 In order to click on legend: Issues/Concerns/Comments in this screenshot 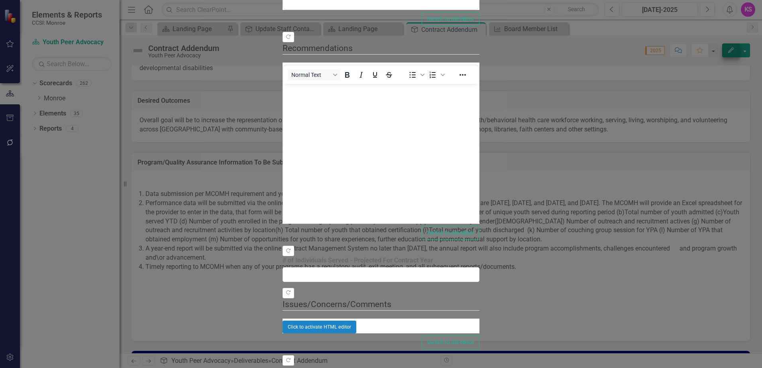, I will do `click(381, 305)`.